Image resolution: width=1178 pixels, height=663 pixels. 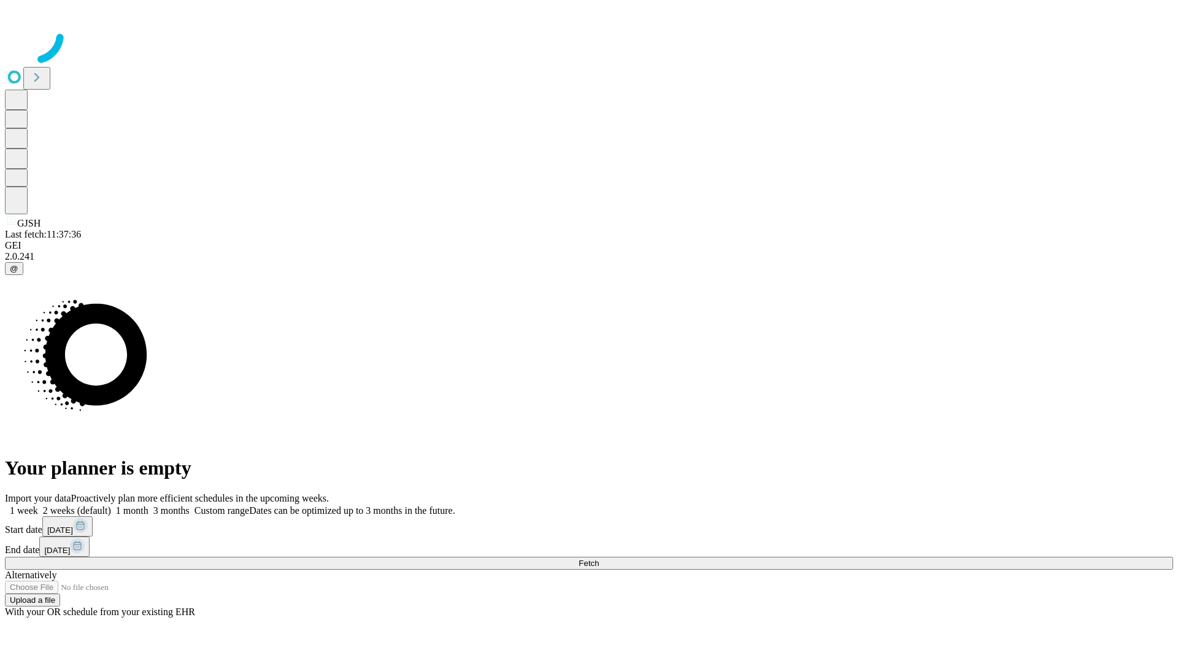 I want to click on span: Last fetch: 11:37:36, so click(x=43, y=234).